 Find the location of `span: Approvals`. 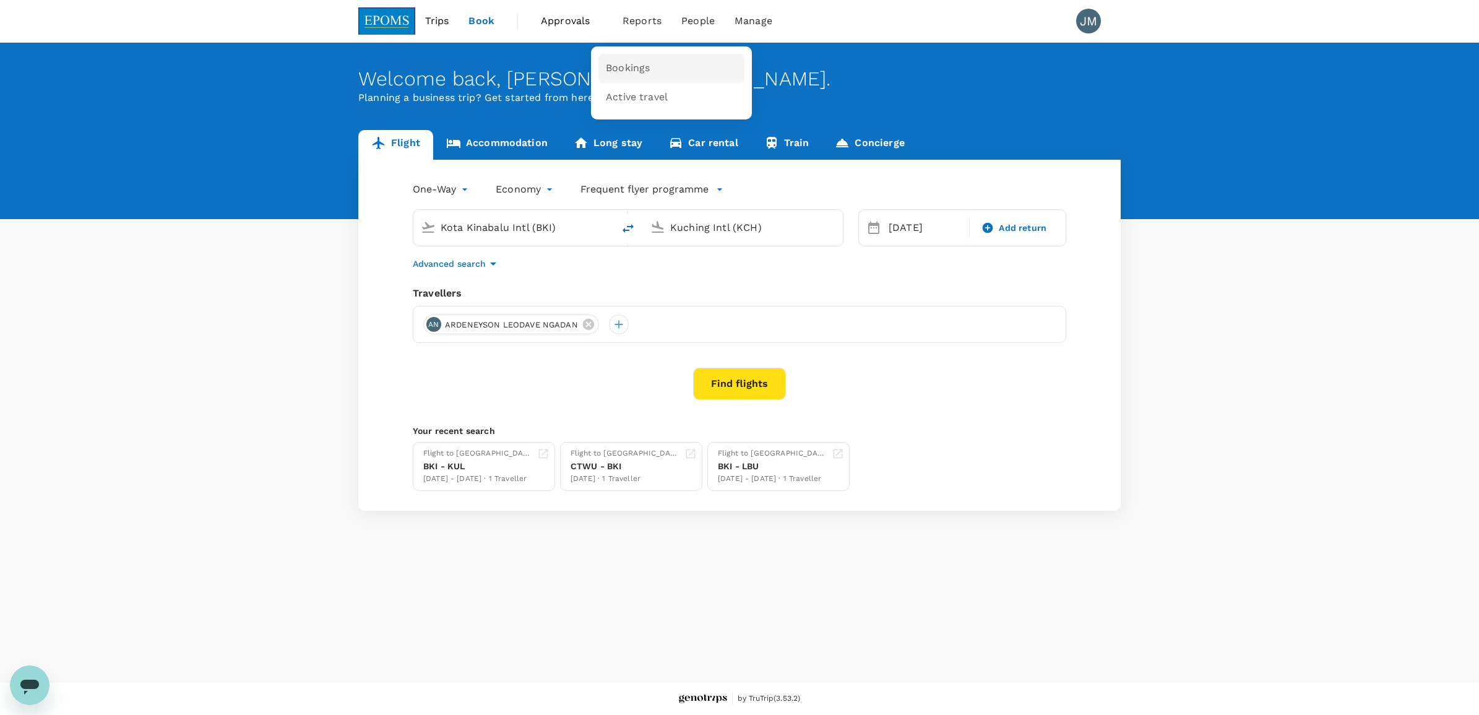

span: Approvals is located at coordinates (572, 21).